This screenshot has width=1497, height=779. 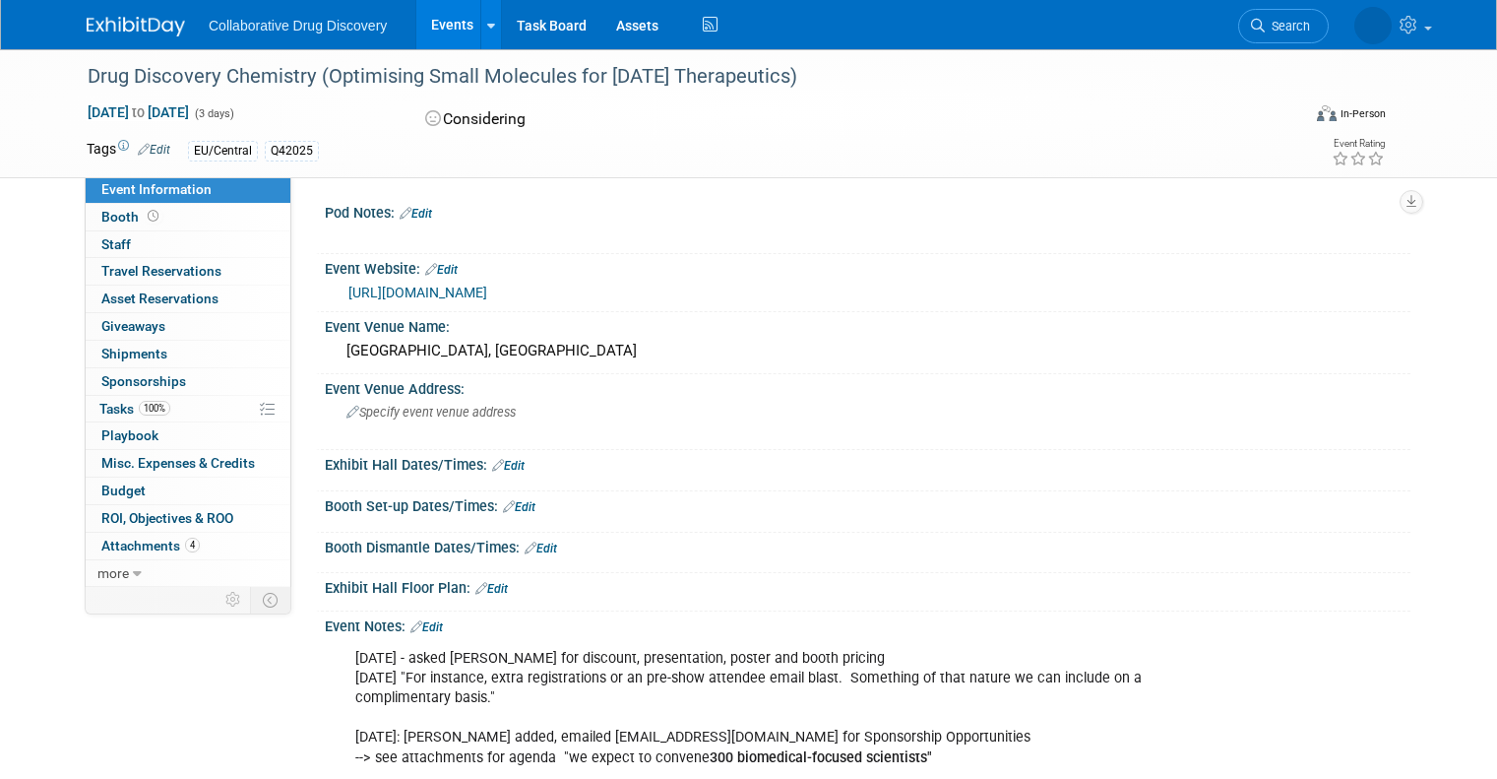 What do you see at coordinates (1290, 117) in the screenshot?
I see `div: Event Format` at bounding box center [1290, 117].